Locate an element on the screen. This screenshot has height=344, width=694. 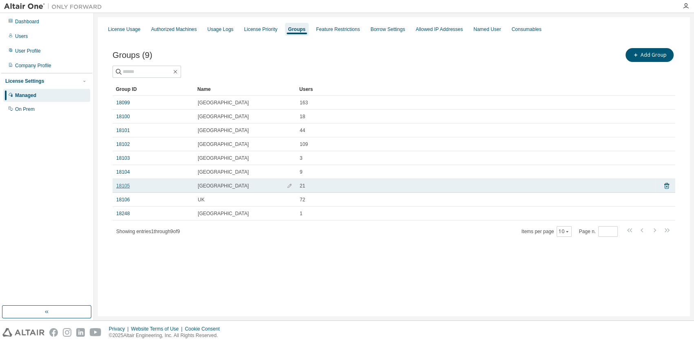
div: Borrow Settings is located at coordinates (388, 29).